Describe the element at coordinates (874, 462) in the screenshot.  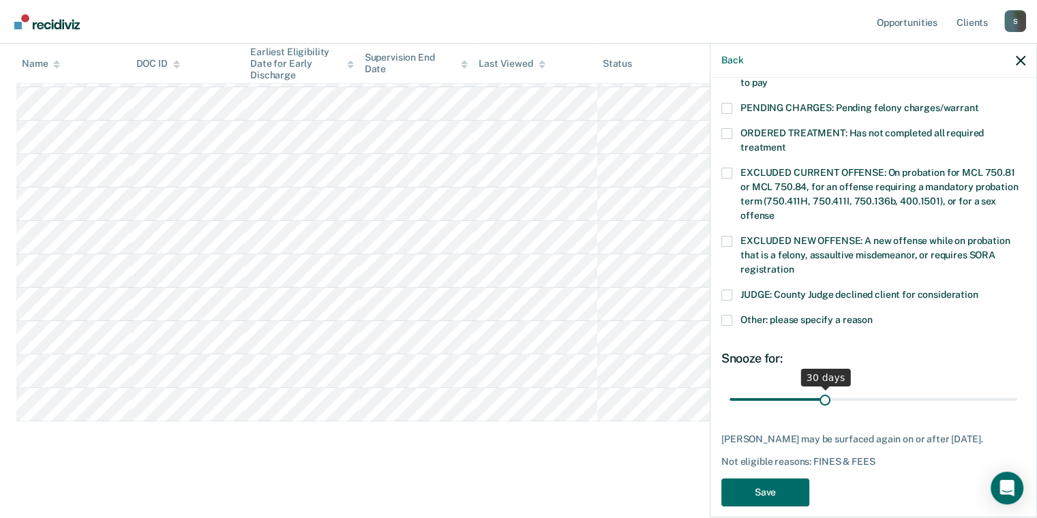
I see `div: Not eligible reasons: FINES & FEES` at that location.